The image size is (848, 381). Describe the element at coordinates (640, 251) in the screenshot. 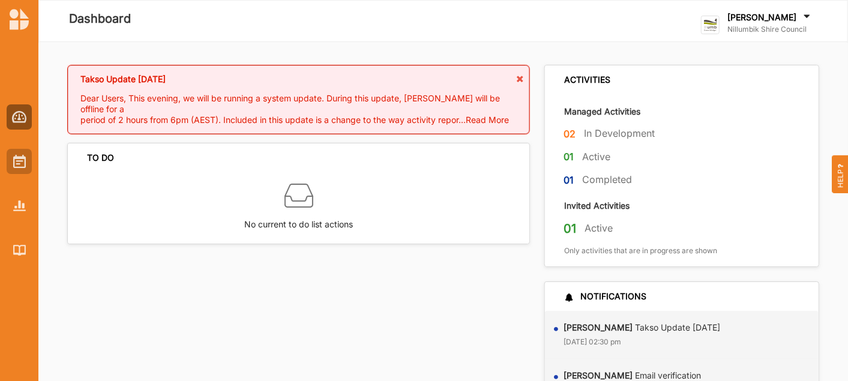

I see `label: Only activities that are in progress are shown` at that location.